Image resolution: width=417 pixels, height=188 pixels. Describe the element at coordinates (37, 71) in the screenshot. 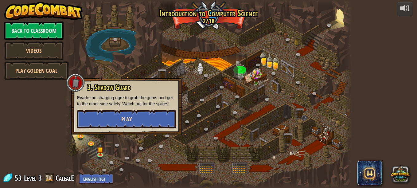

I see `a: Play Golden Goal` at that location.